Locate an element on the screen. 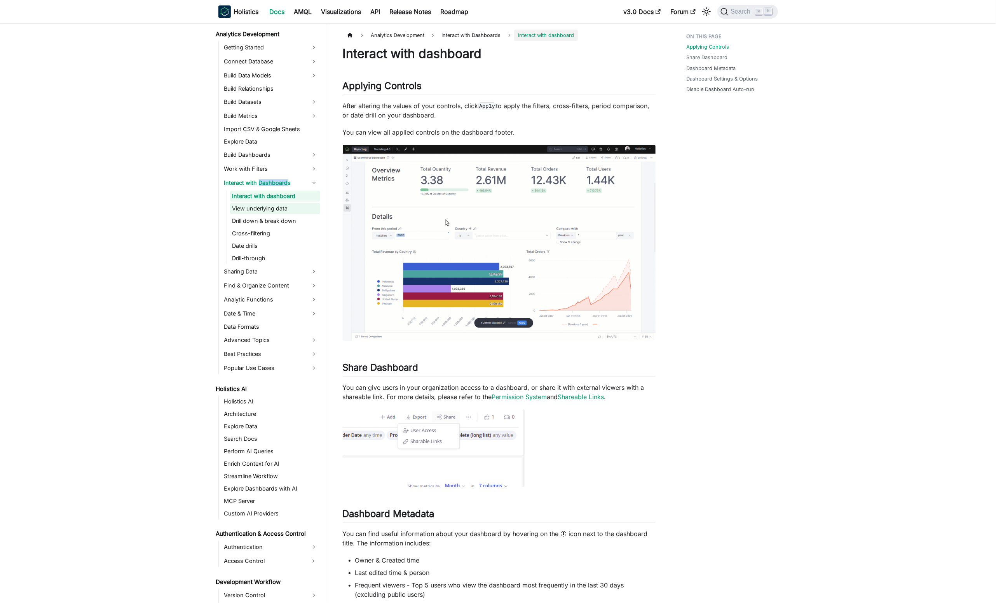 The height and width of the screenshot is (603, 996). p: You can find useful information about your dashboard by hovering on the 🛈 icon next to the dashbo... is located at coordinates (499, 538).